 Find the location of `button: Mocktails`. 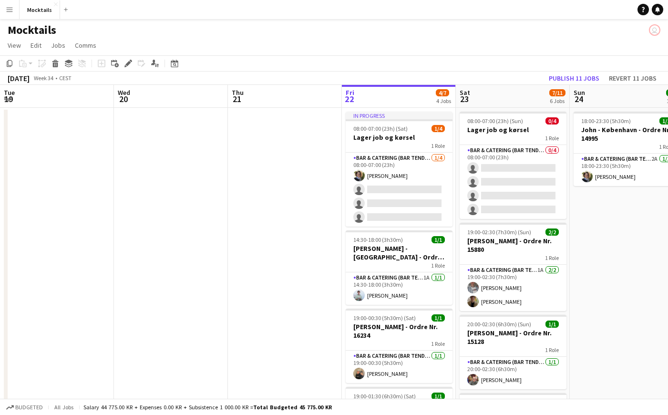

button: Mocktails is located at coordinates (40, 10).